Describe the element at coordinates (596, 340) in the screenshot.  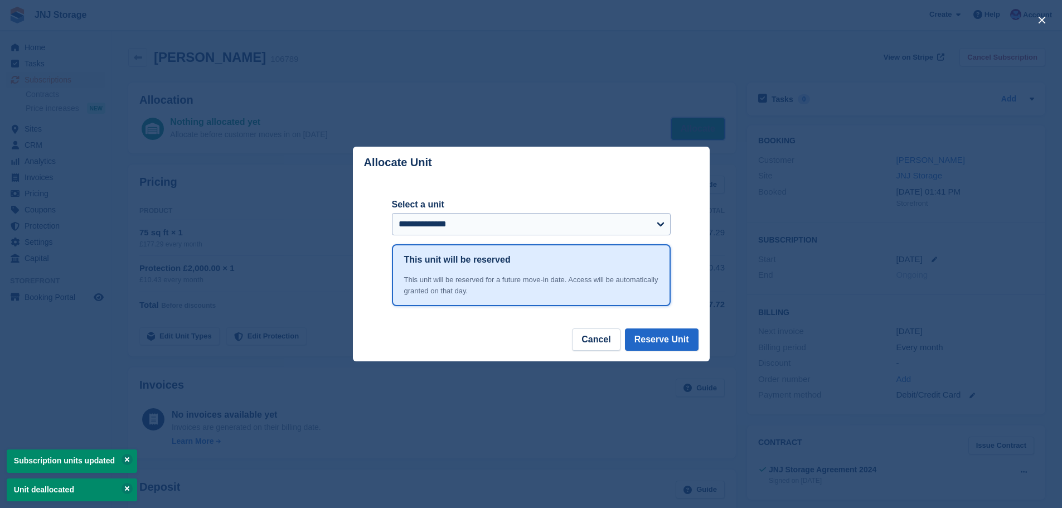
I see `button: Cancel` at that location.